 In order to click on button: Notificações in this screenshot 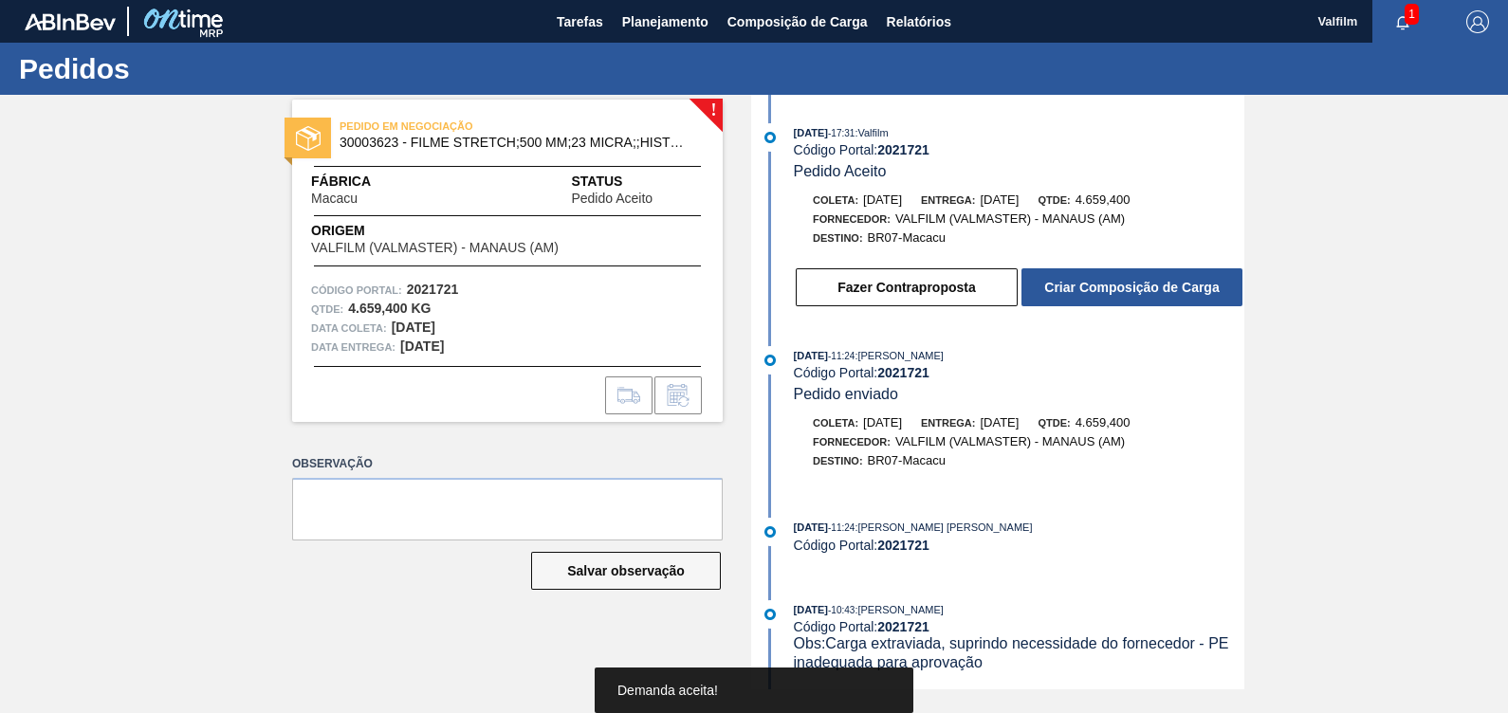, I will do `click(1403, 22)`.